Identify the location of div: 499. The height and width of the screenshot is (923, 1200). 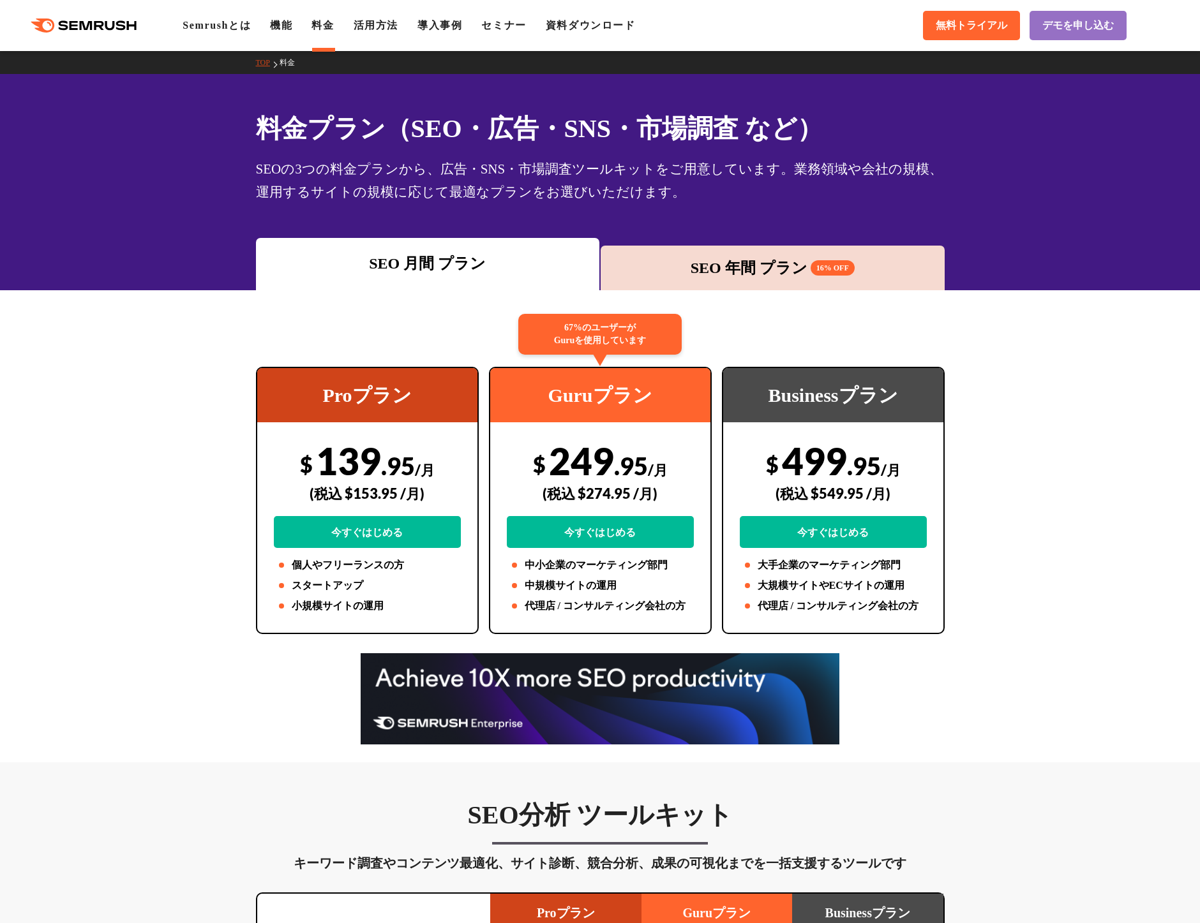
(833, 493).